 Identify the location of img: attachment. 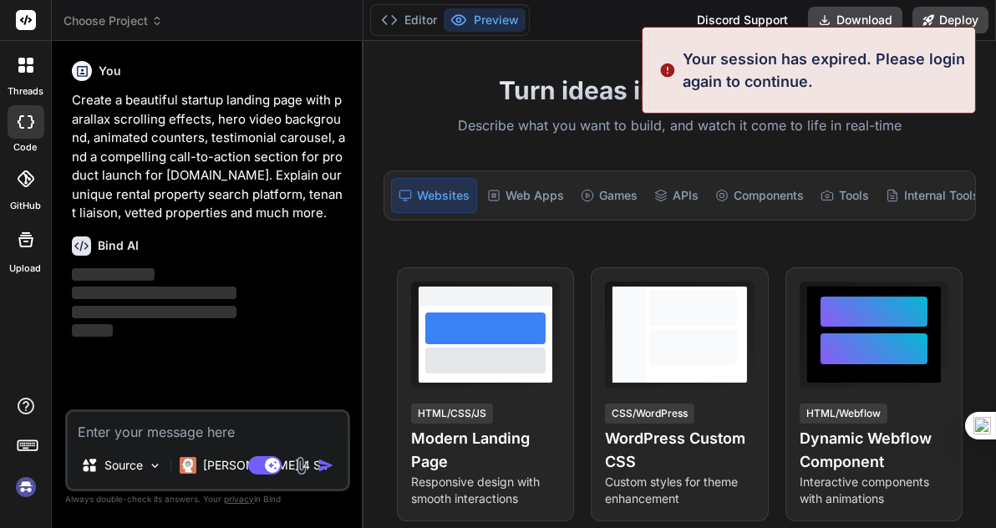
(301, 465).